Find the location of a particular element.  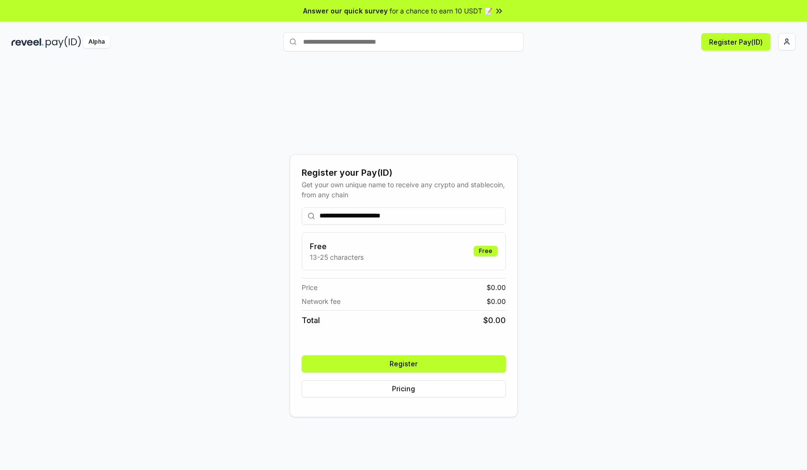

div: Free is located at coordinates (486, 251).